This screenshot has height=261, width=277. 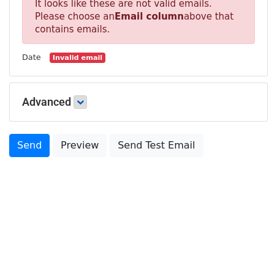 What do you see at coordinates (31, 57) in the screenshot?
I see `small: Date` at bounding box center [31, 57].